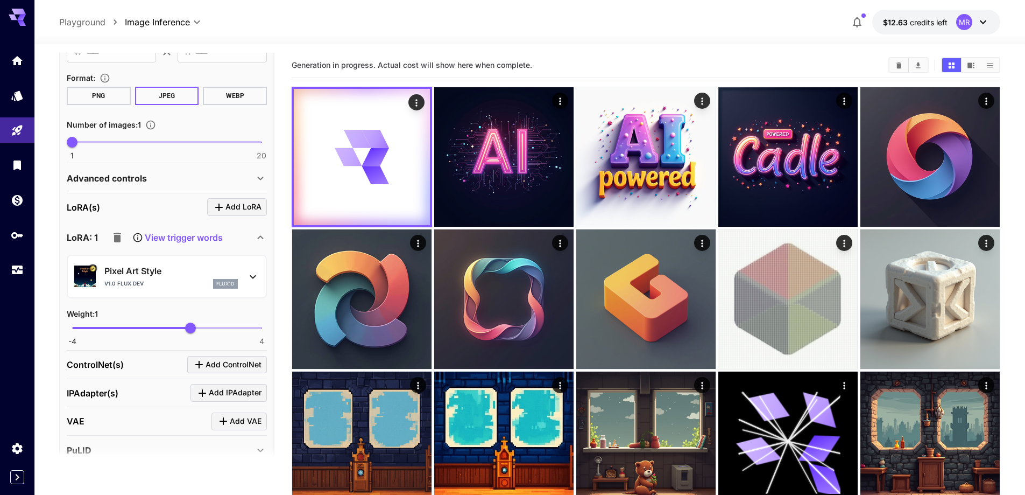 The width and height of the screenshot is (1025, 495). What do you see at coordinates (17, 95) in the screenshot?
I see `div: Models` at bounding box center [17, 95].